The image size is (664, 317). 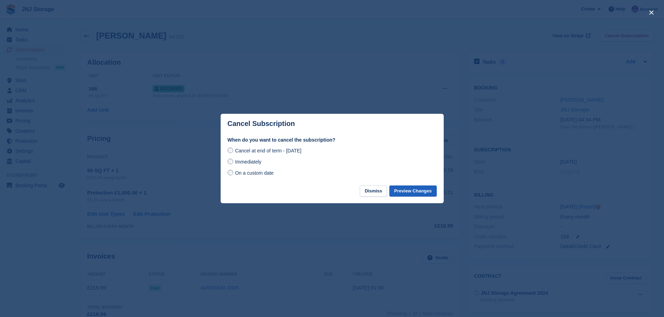 What do you see at coordinates (332, 140) in the screenshot?
I see `label: When do you want to cancel the subscription?` at bounding box center [332, 140].